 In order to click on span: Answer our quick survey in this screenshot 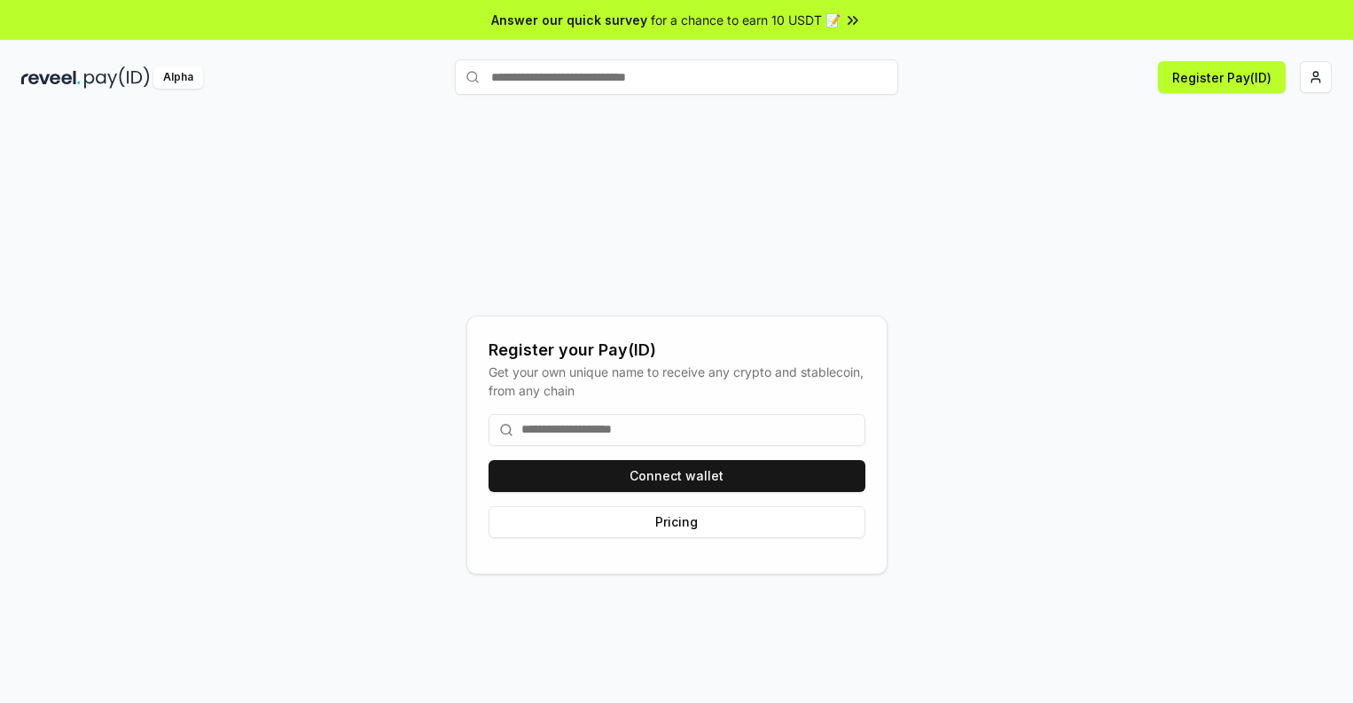, I will do `click(569, 20)`.